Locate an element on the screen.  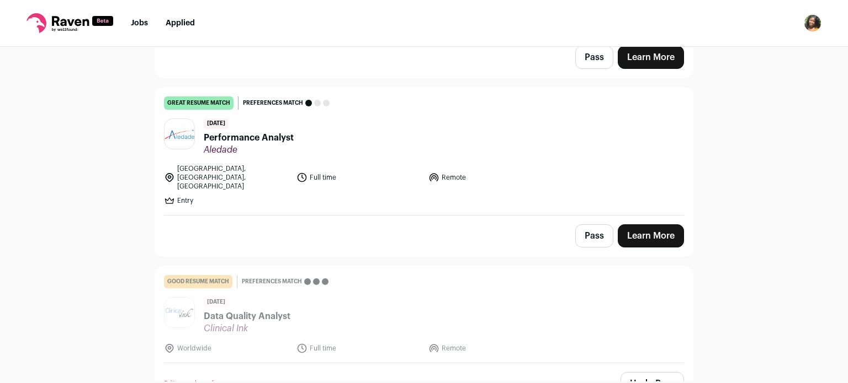
li: Entry is located at coordinates (227, 201).